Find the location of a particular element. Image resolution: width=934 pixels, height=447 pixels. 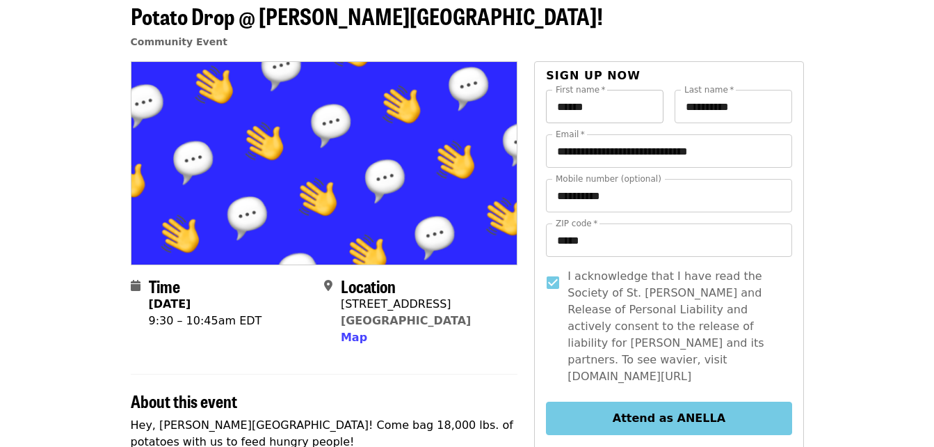

button: Attend as ANELLA is located at coordinates (669, 418).